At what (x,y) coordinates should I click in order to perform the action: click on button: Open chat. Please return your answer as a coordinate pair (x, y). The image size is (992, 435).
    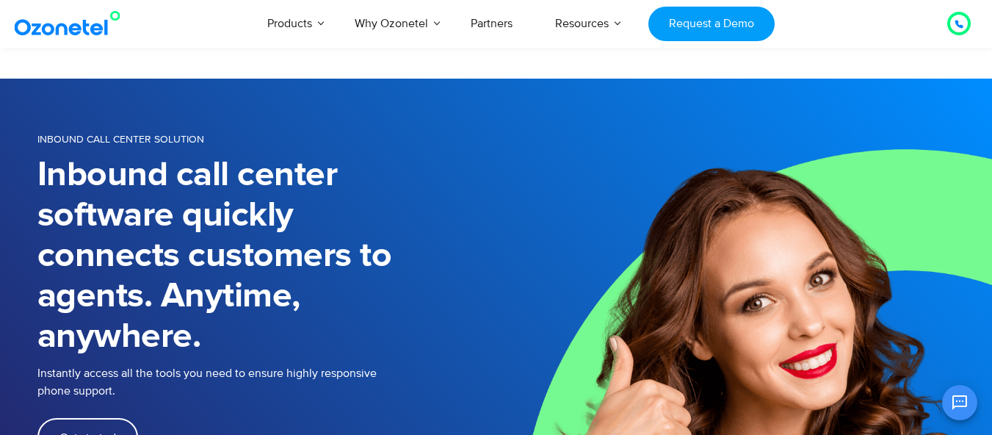
    Looking at the image, I should click on (960, 403).